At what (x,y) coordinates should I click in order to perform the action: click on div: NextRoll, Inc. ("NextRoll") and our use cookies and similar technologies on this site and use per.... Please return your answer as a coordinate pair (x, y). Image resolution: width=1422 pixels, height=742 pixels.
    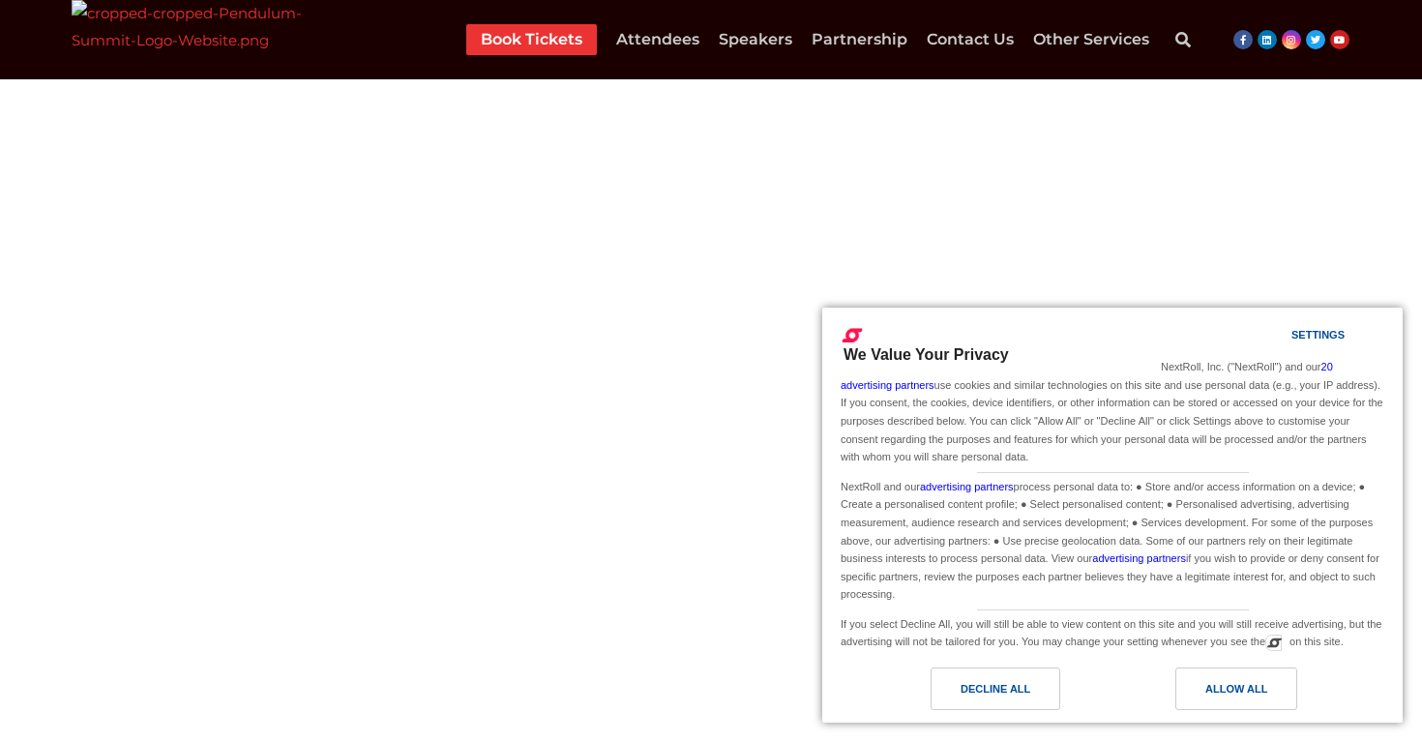
    Looking at the image, I should click on (1113, 411).